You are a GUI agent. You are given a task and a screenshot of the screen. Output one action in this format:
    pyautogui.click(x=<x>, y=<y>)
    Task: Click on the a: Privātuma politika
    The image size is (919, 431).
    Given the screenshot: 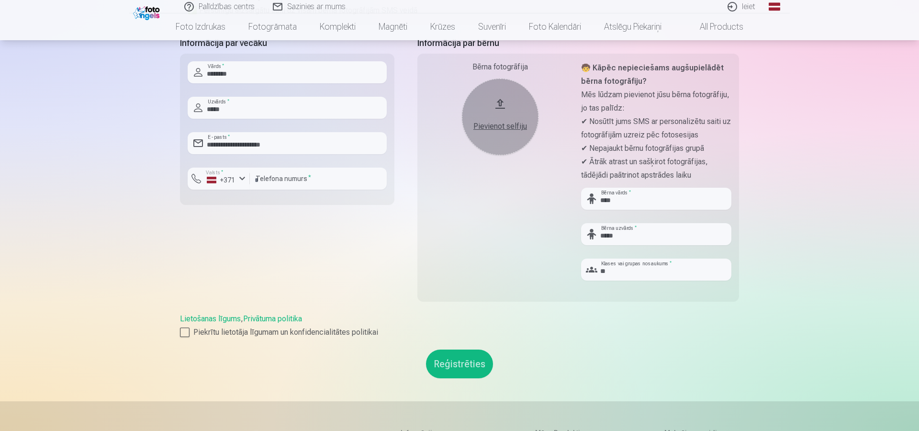 What is the action you would take?
    pyautogui.click(x=272, y=318)
    